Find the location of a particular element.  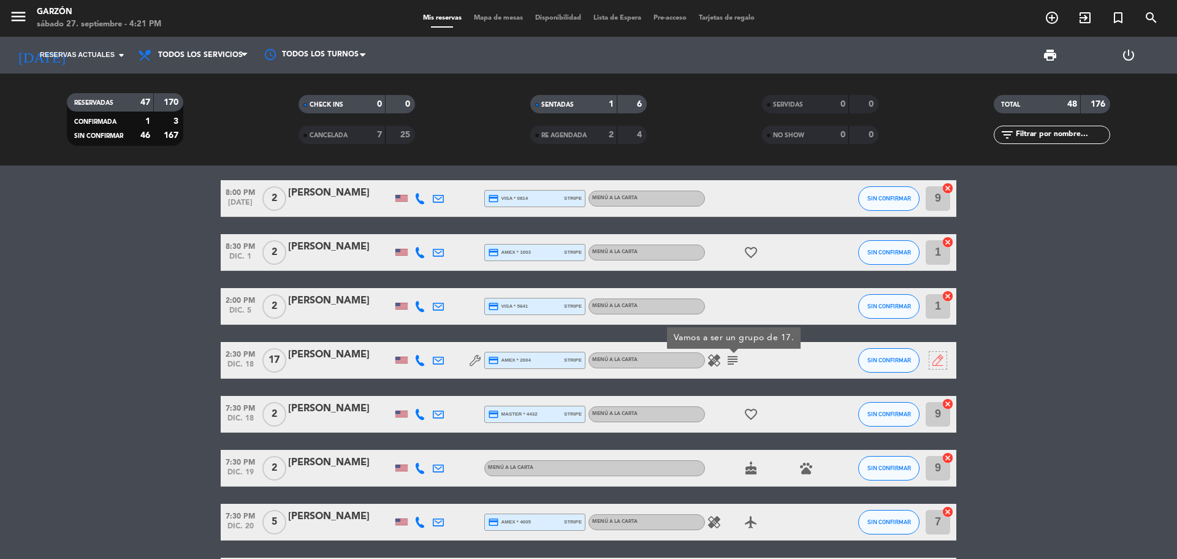

span: dic. 5 is located at coordinates (240, 313).